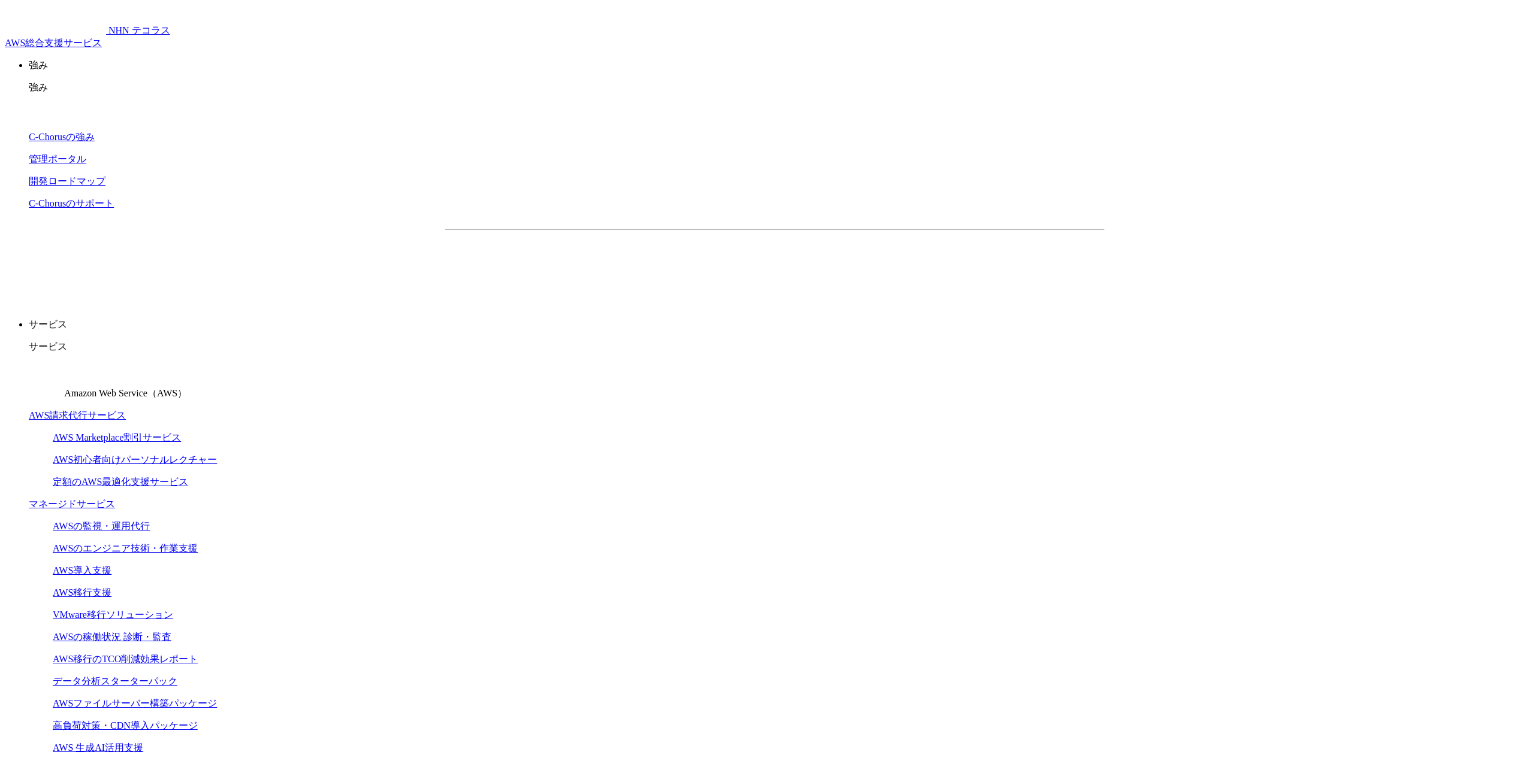  I want to click on a: 定額のAWS最適化支援サービス, so click(120, 482).